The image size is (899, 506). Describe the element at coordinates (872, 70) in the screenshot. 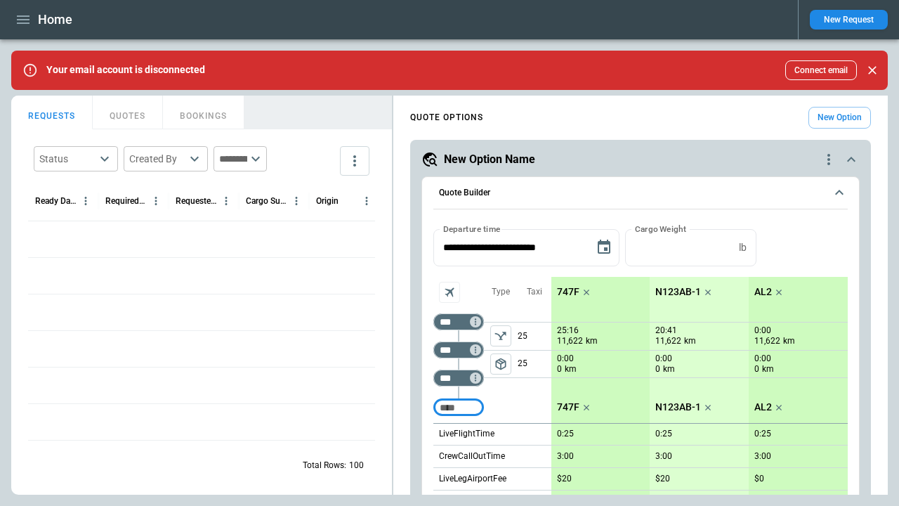

I see `button: Close` at that location.